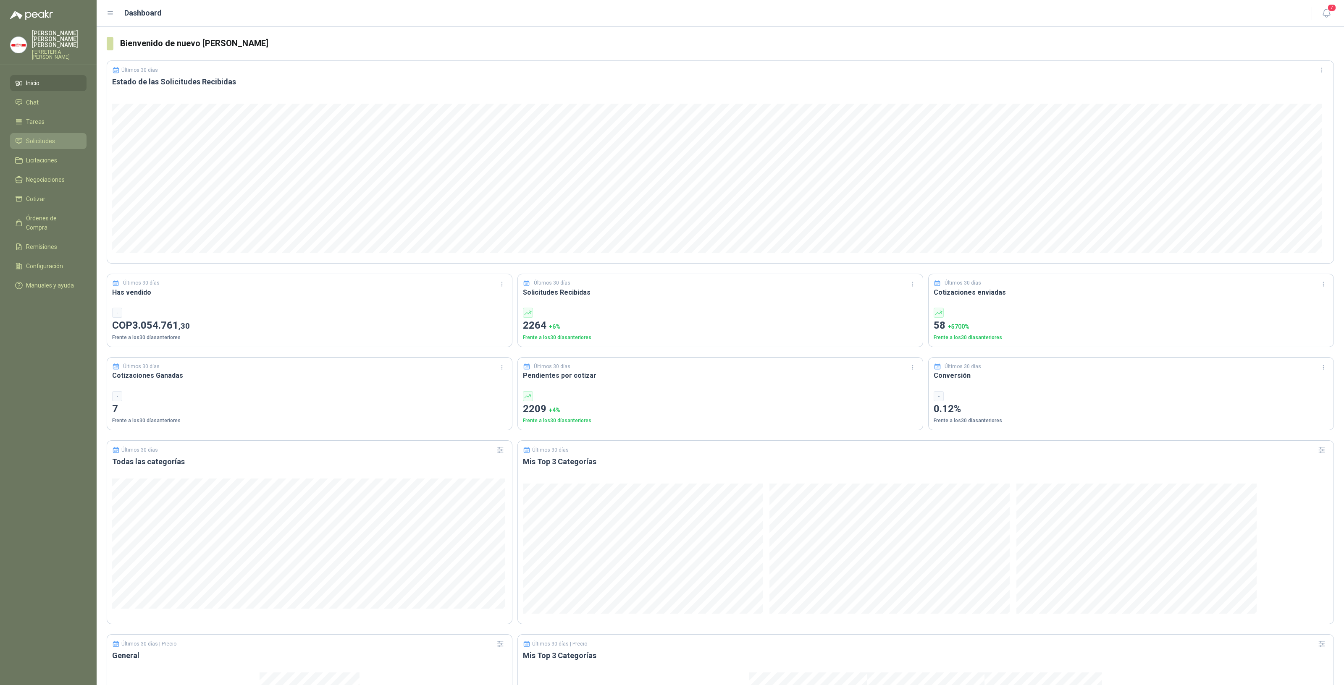  What do you see at coordinates (33, 83) in the screenshot?
I see `span: Inicio` at bounding box center [33, 83].